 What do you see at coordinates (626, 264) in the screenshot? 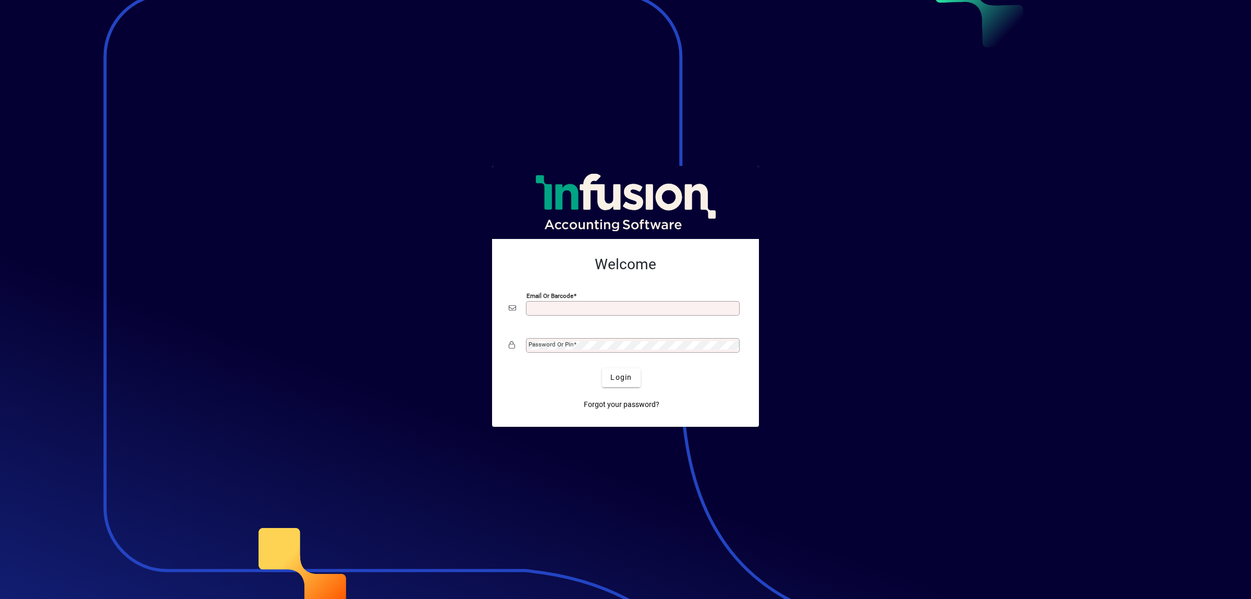
I see `h2: Welcome` at bounding box center [626, 264].